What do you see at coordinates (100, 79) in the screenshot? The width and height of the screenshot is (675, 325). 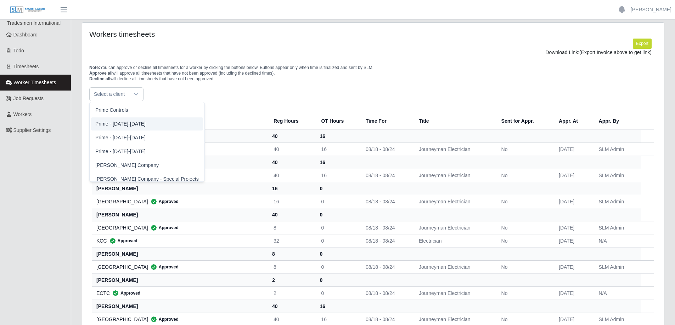 I see `span: Decline all` at bounding box center [100, 79].